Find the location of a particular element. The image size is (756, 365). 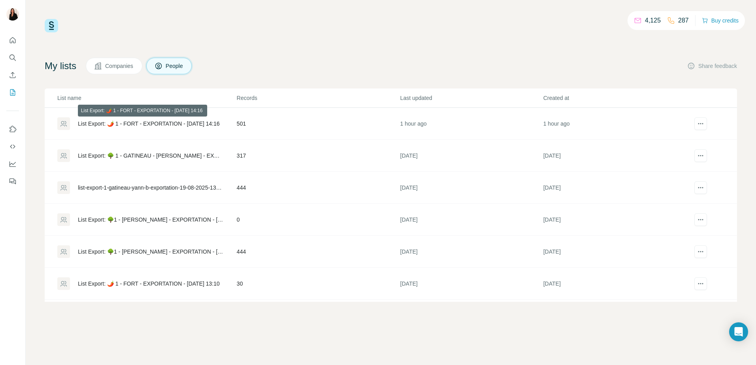

td: 1 is located at coordinates (318, 316).